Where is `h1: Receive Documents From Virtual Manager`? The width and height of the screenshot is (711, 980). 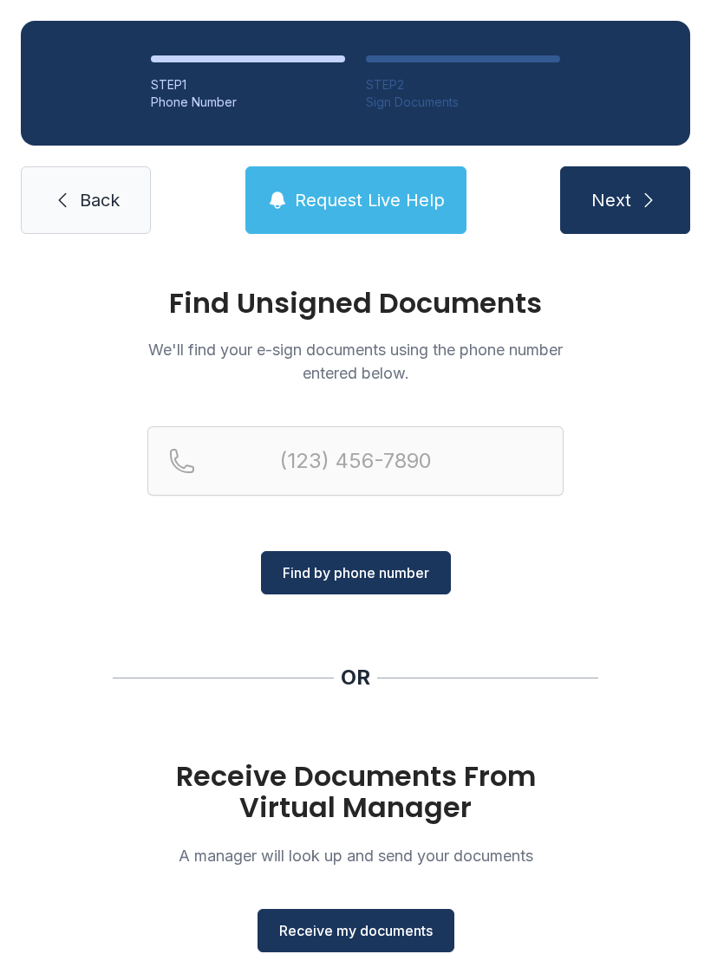 h1: Receive Documents From Virtual Manager is located at coordinates (355, 792).